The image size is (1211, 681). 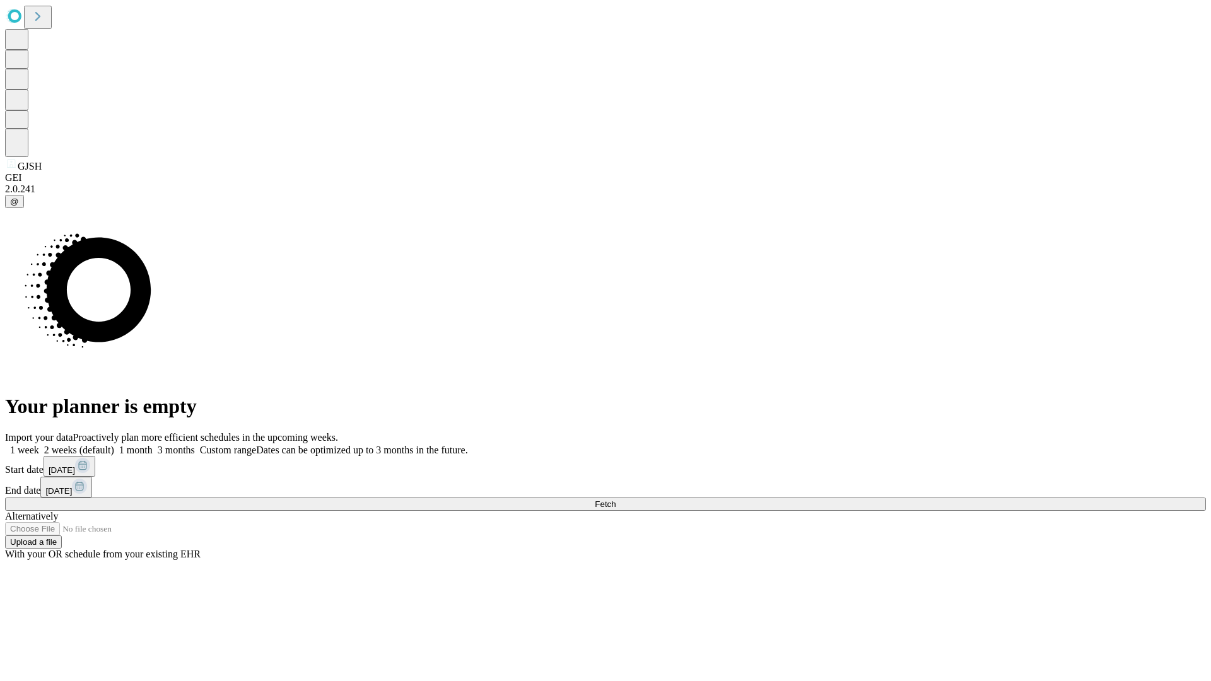 What do you see at coordinates (228, 450) in the screenshot?
I see `span: Custom range` at bounding box center [228, 450].